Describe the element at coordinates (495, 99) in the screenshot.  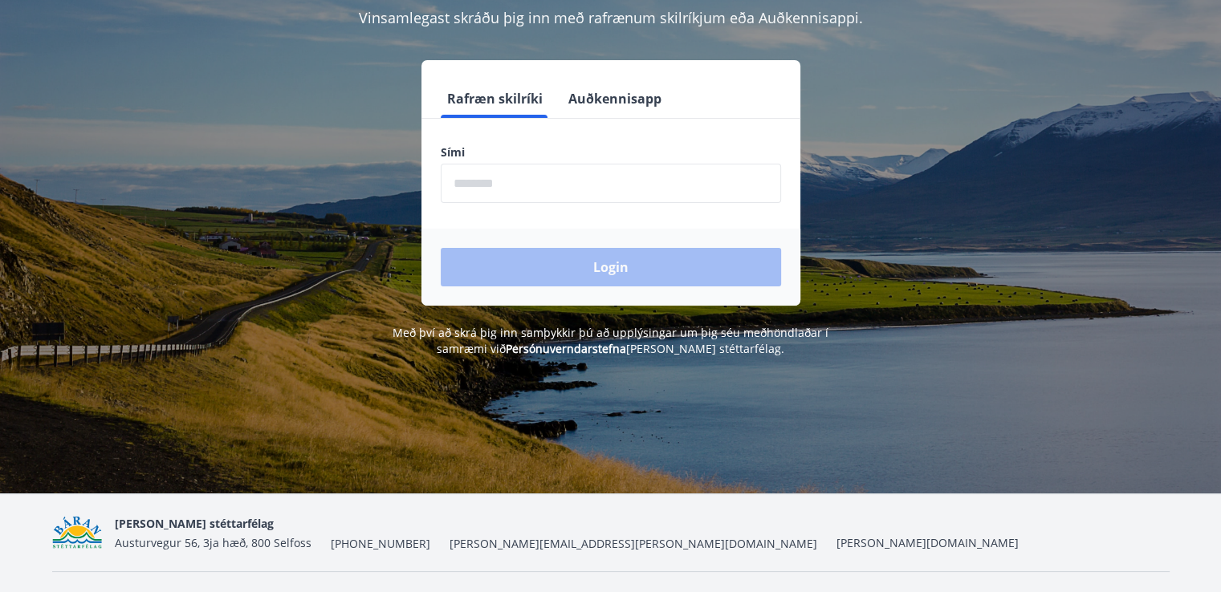
I see `button: Rafræn skilríki` at that location.